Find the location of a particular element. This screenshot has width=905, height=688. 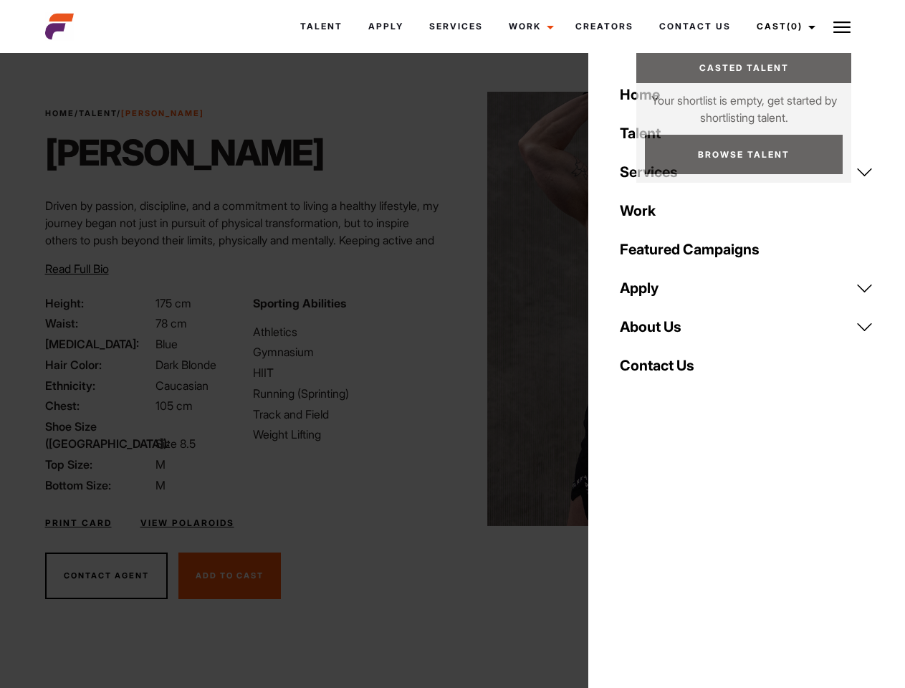

span: Ethnicity: is located at coordinates (99, 386).